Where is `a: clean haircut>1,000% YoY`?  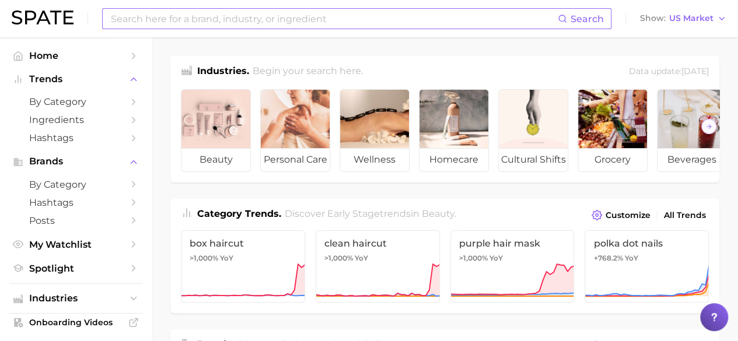
a: clean haircut>1,000% YoY is located at coordinates (378, 267).